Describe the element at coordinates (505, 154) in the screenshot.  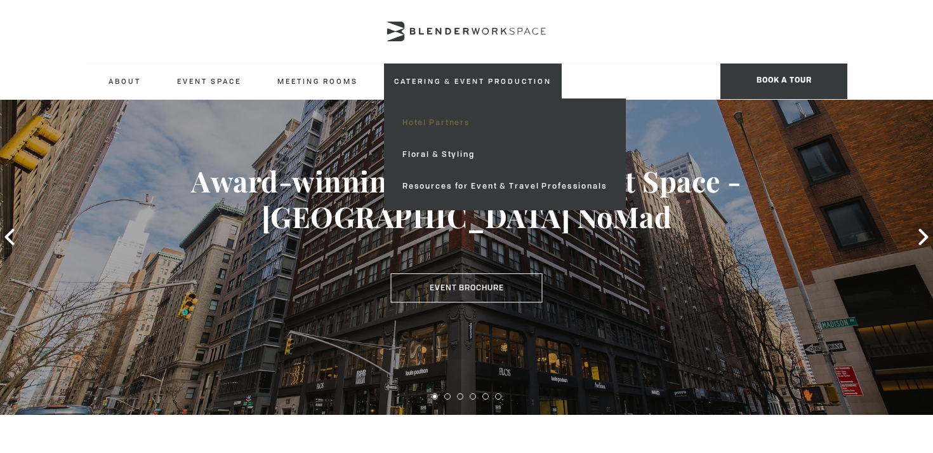
I see `a: Floral & Styling` at that location.